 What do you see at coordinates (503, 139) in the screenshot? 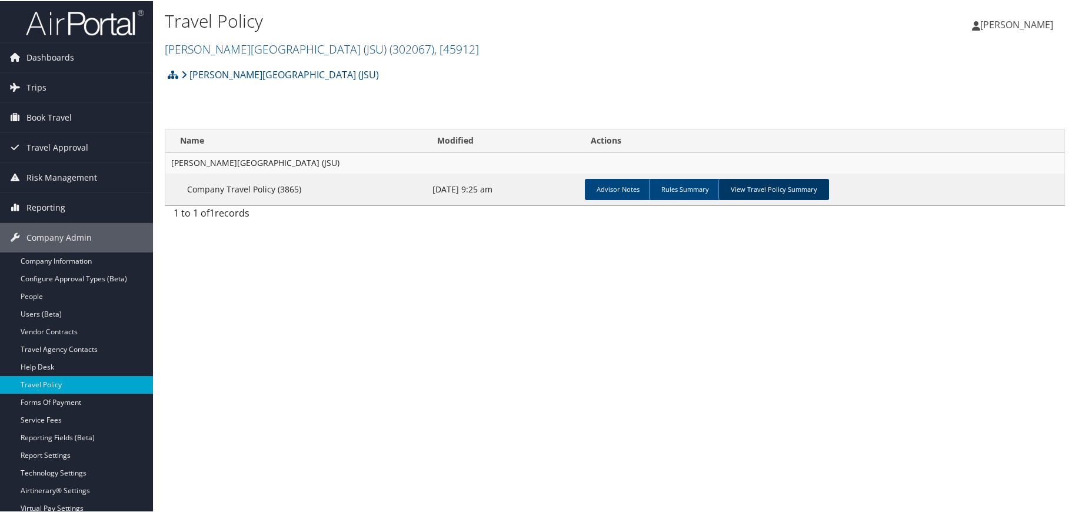
I see `th: Modified: activate to sort column ascending` at bounding box center [503, 139].